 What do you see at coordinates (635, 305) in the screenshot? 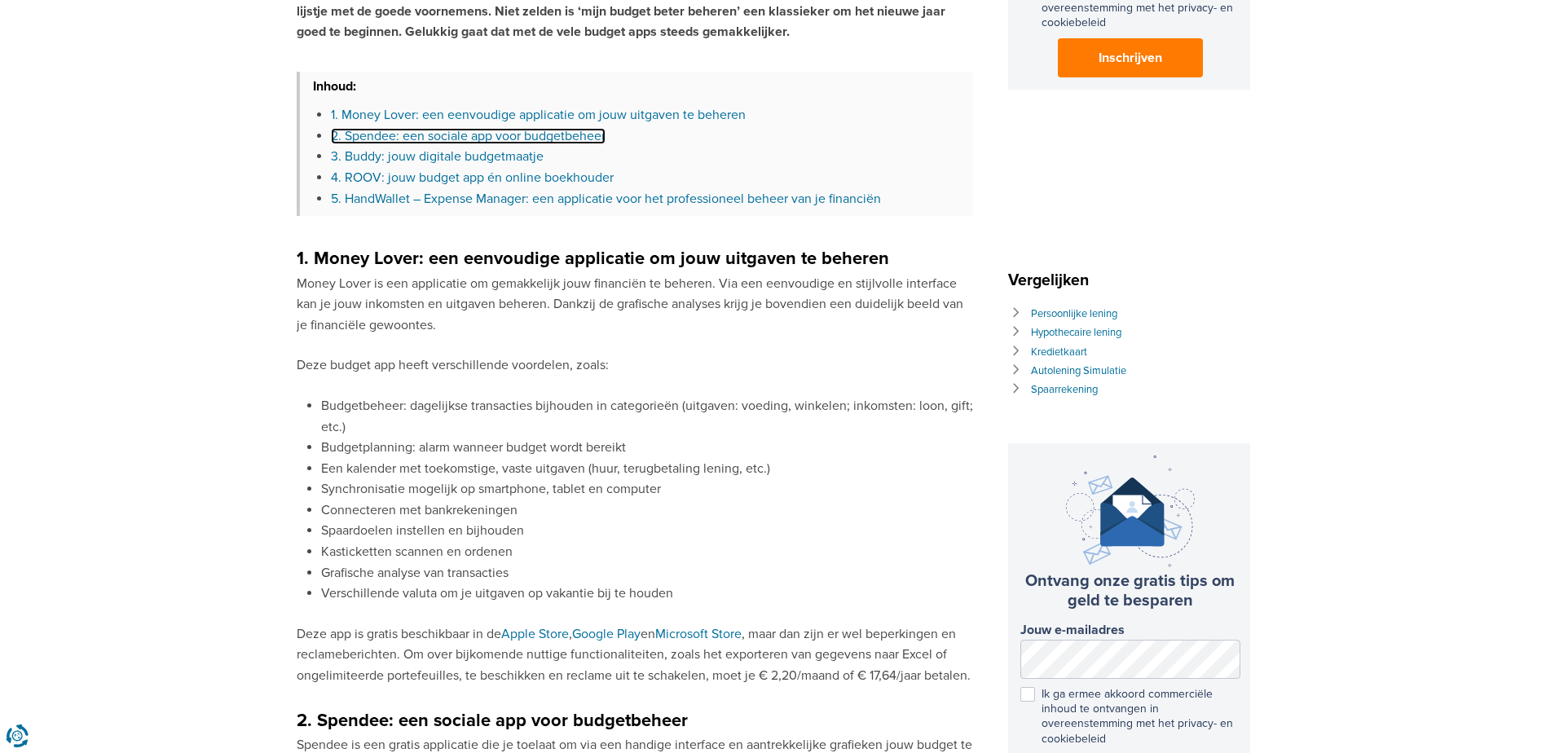
I see `p: Money Lover is een applicatie om gemakkelijk jouw financiën te beheren. Via een eenvoudige en sti...` at bounding box center [635, 305].